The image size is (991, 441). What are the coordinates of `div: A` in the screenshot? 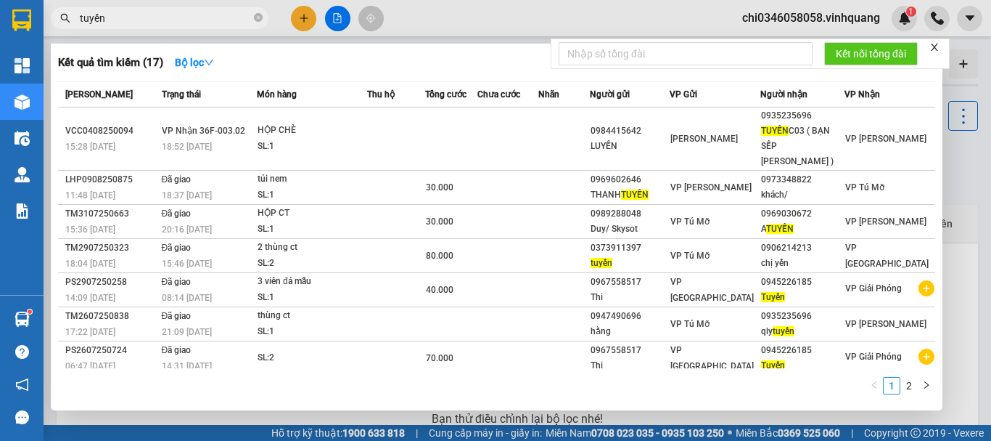 It's located at (803, 229).